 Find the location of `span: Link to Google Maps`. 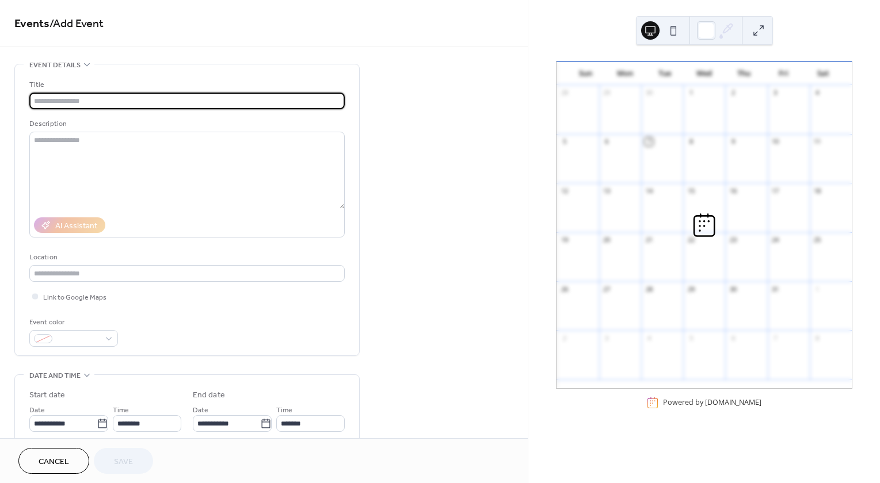

span: Link to Google Maps is located at coordinates (75, 298).